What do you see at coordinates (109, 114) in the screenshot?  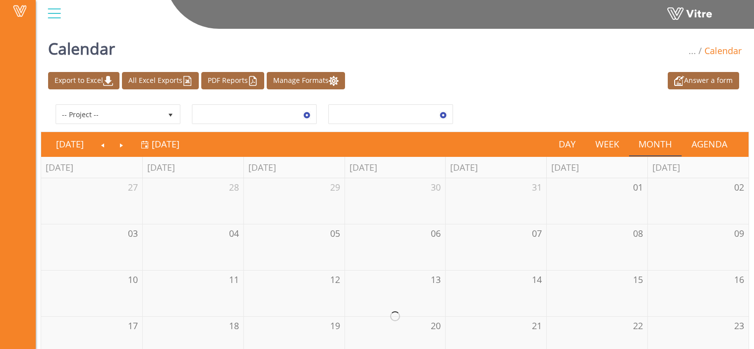 I see `span: -- Project --` at bounding box center [109, 114].